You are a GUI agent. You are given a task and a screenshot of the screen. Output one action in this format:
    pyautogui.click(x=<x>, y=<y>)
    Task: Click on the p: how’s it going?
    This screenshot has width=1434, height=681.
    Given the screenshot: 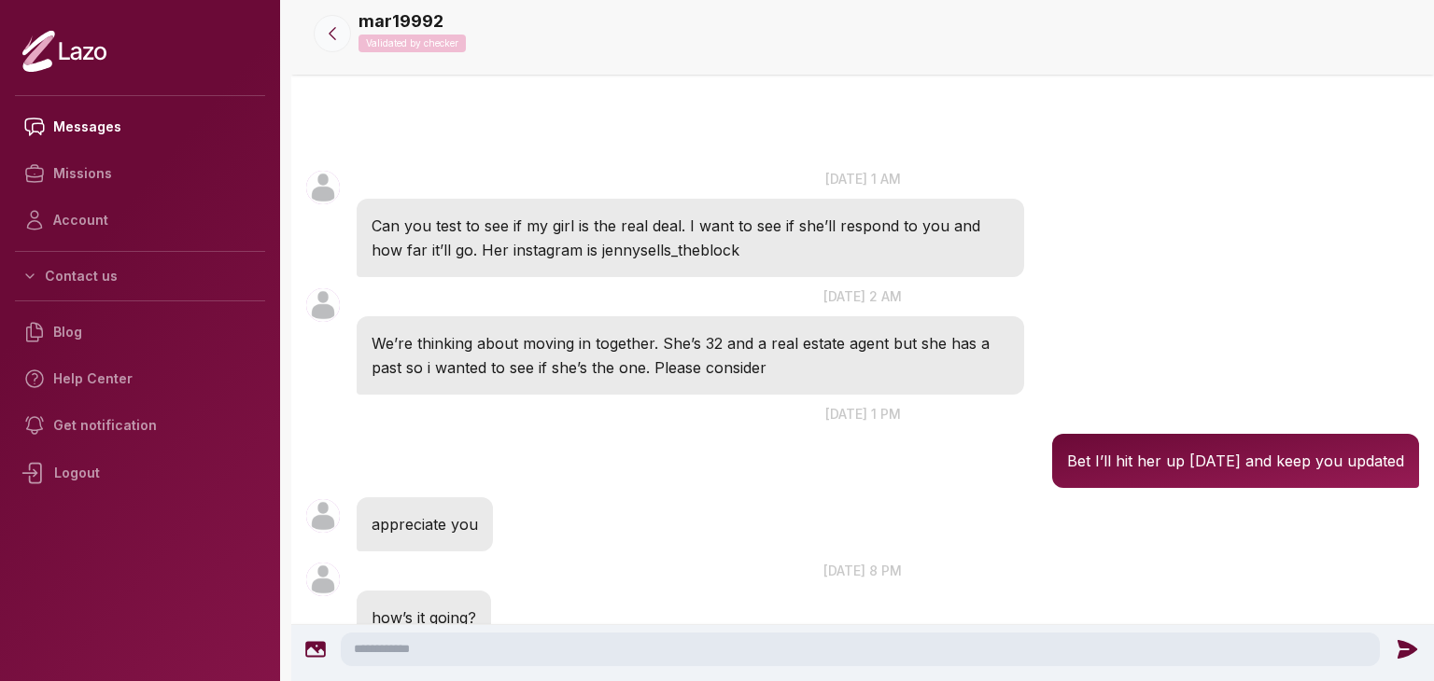 What is the action you would take?
    pyautogui.click(x=424, y=618)
    